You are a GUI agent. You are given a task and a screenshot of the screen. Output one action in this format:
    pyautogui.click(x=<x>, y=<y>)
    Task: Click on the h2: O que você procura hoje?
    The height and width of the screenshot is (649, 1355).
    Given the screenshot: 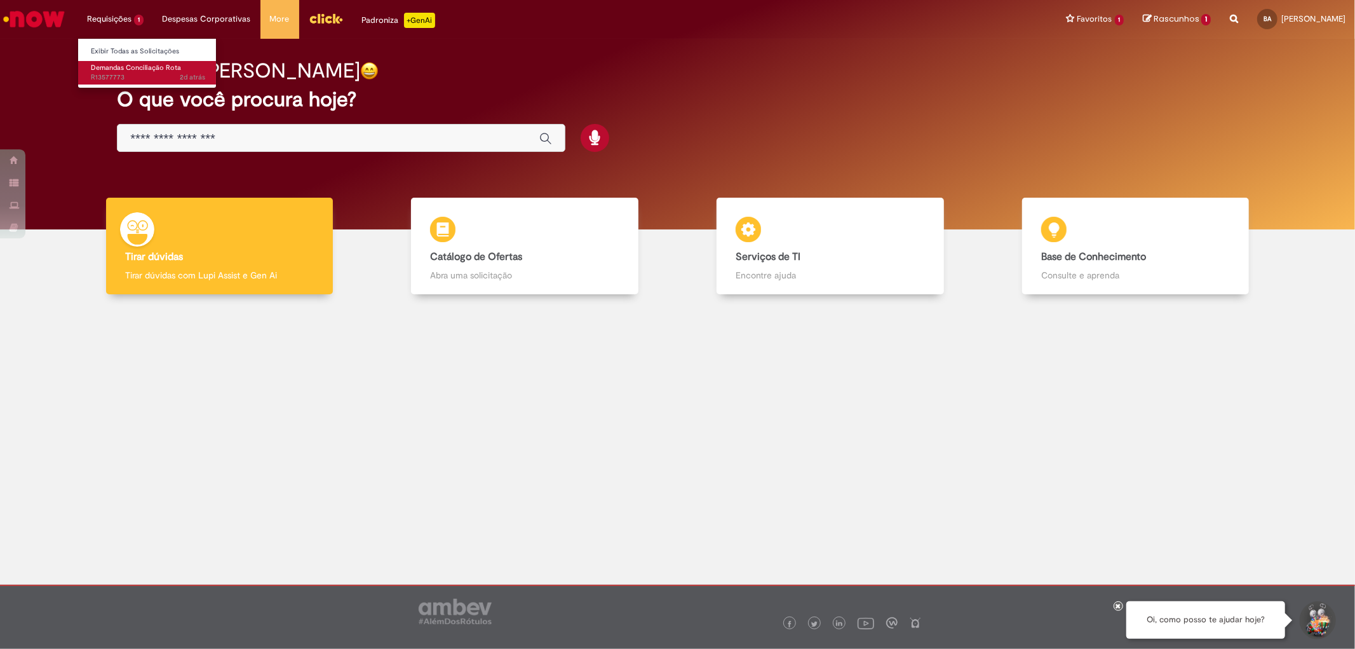 What is the action you would take?
    pyautogui.click(x=677, y=99)
    